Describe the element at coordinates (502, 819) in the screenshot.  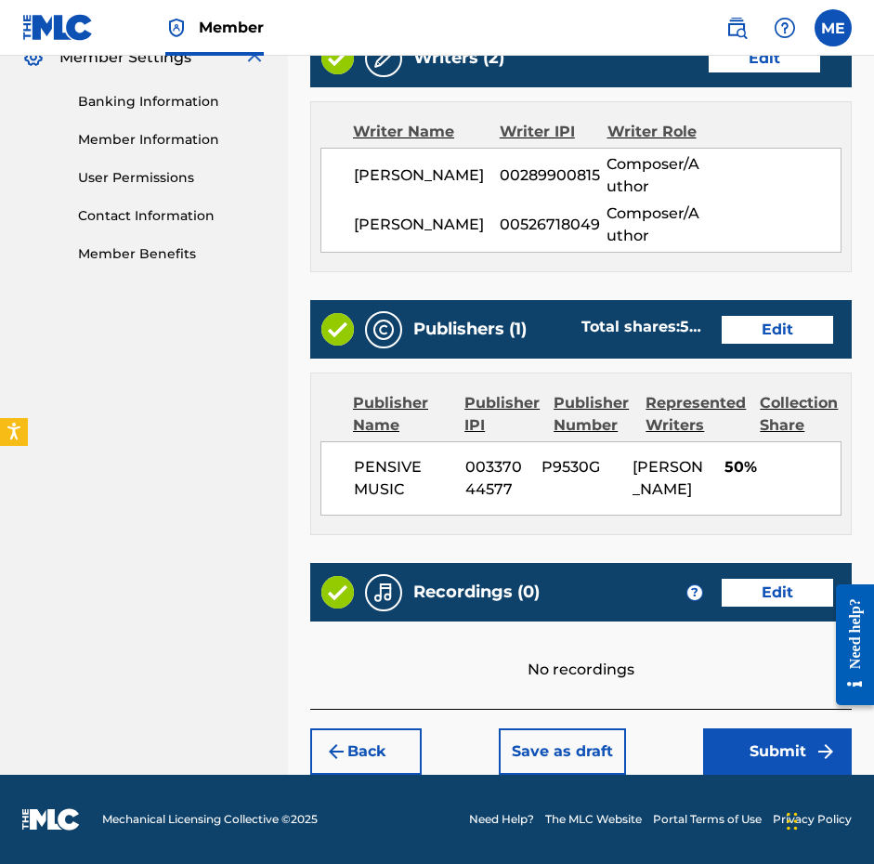
I see `a: Need Help?` at that location.